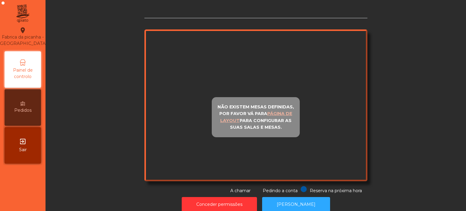  What do you see at coordinates (256, 117) in the screenshot?
I see `u: página de layout` at bounding box center [256, 117].